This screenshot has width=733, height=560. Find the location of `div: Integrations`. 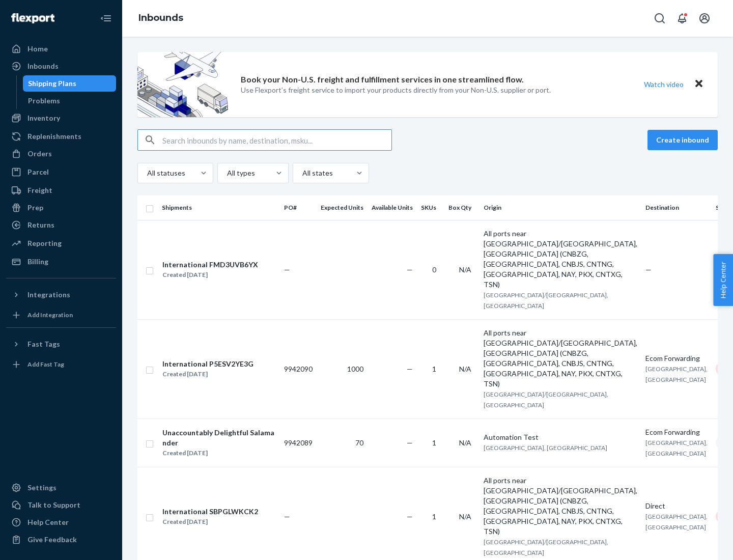

div: Integrations is located at coordinates (49, 295).